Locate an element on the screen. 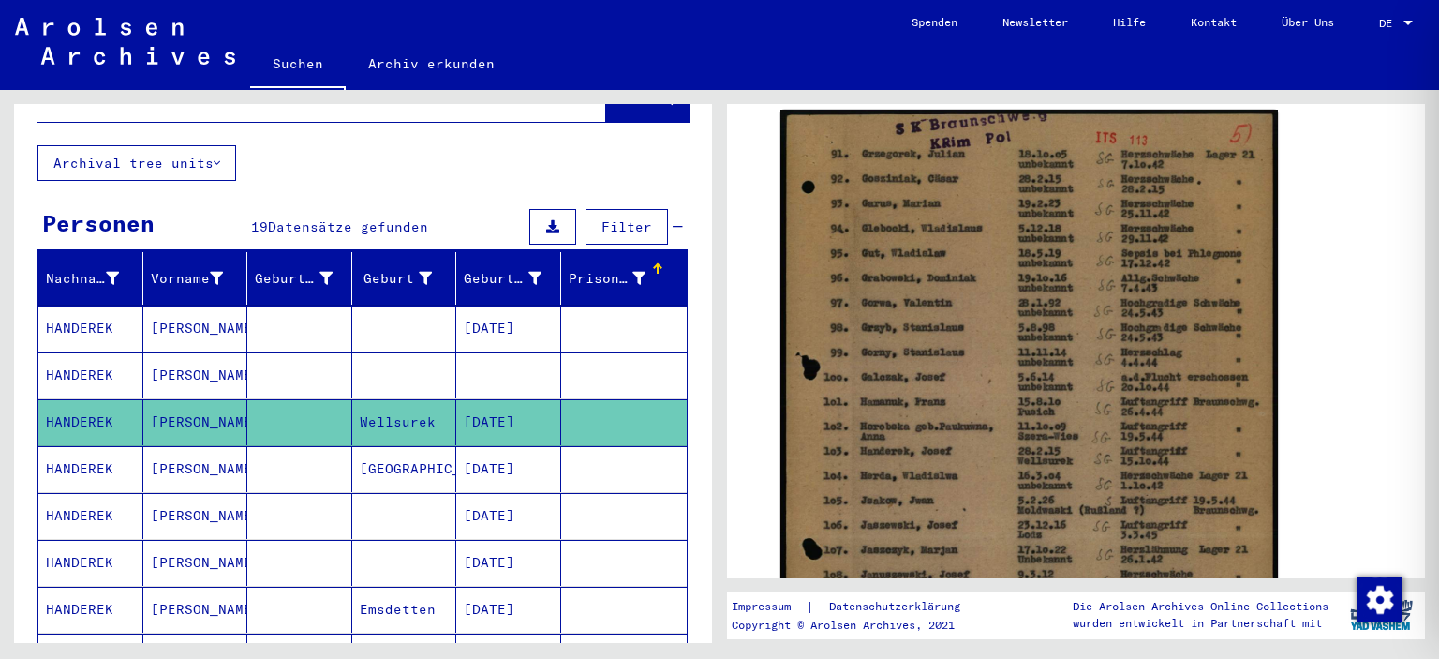  img: Arolsen_neg.svg is located at coordinates (125, 41).